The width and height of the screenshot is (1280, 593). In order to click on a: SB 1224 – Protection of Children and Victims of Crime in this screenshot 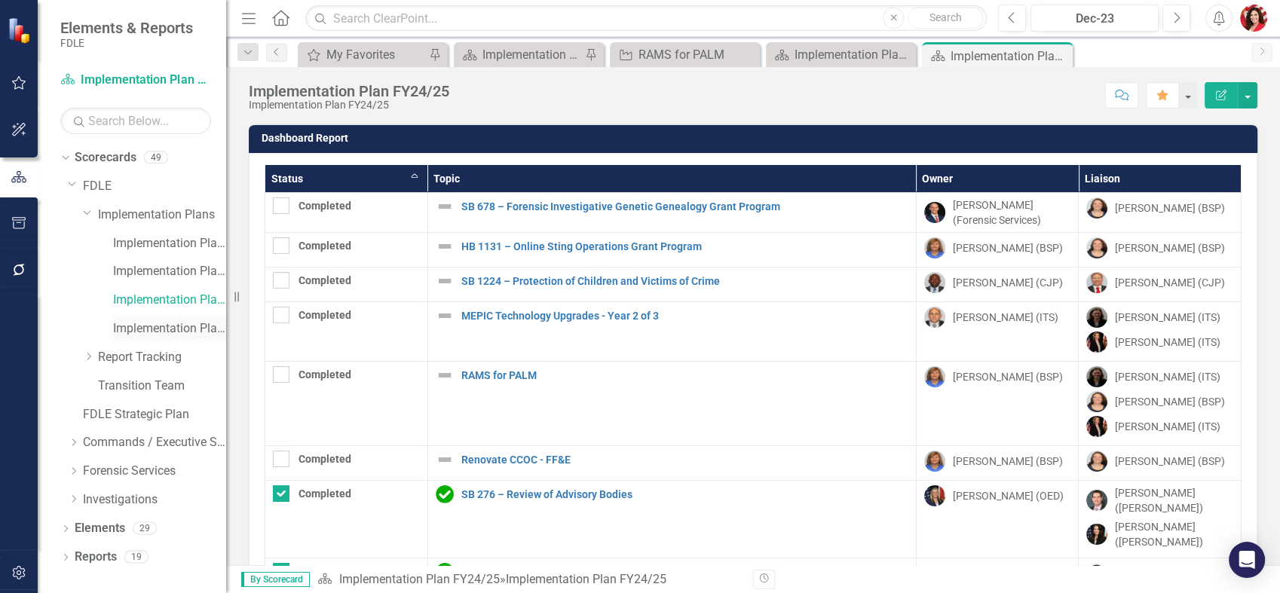, I will do `click(684, 281)`.